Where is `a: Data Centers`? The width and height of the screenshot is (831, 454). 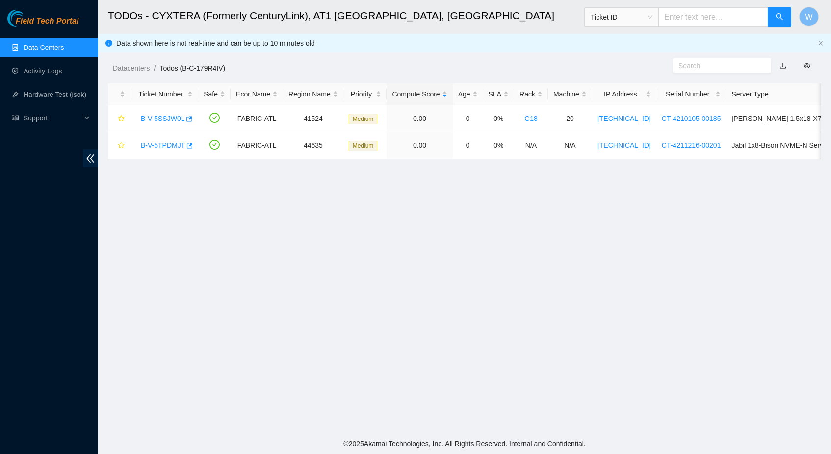
a: Data Centers is located at coordinates (44, 48).